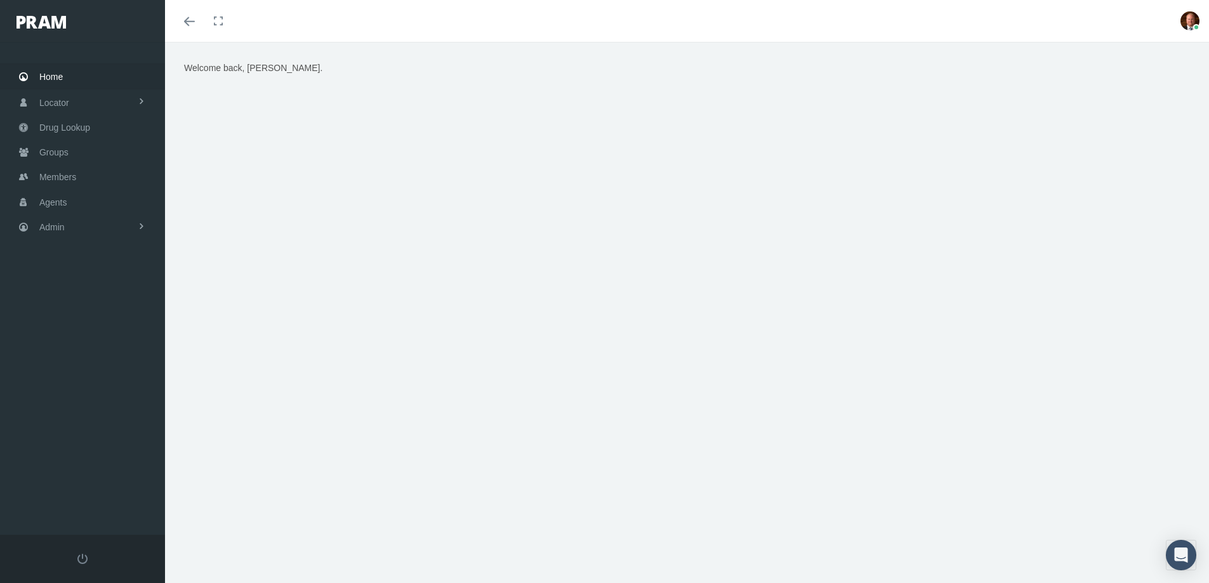 Image resolution: width=1209 pixels, height=583 pixels. I want to click on img: PRAM_20_x_78.png, so click(41, 22).